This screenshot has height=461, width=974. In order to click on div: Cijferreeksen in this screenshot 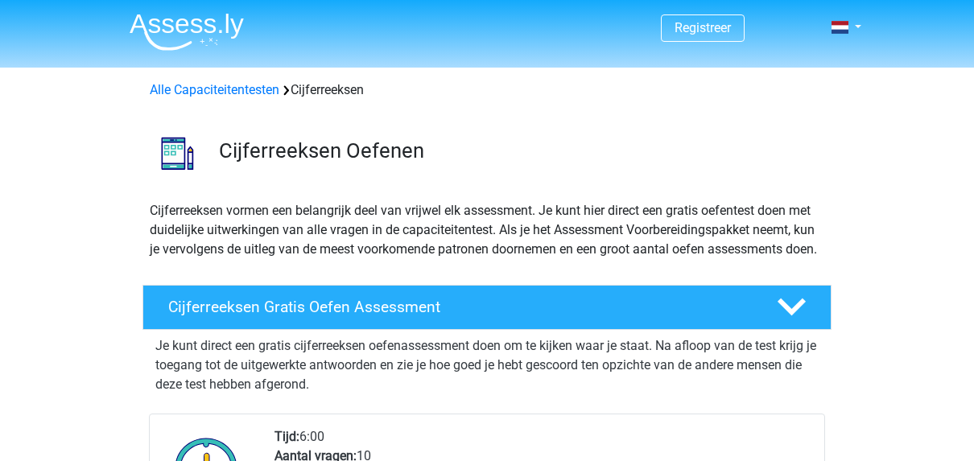, I will do `click(487, 90)`.